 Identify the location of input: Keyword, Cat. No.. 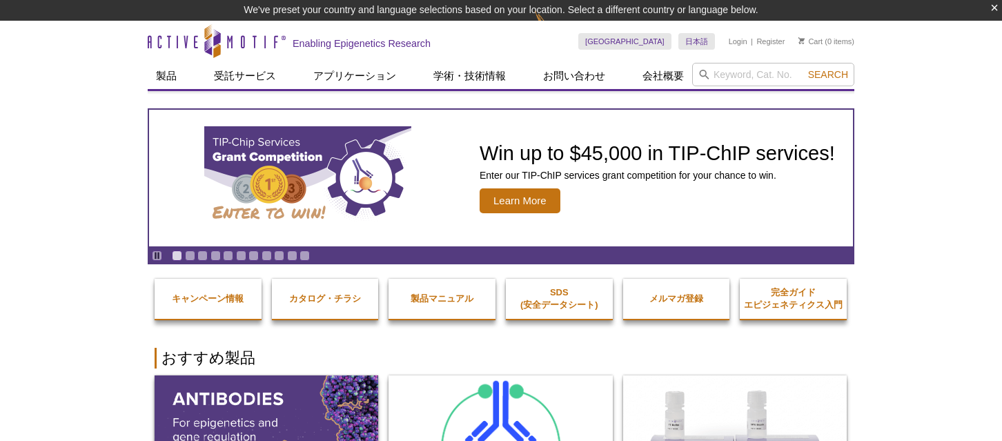
(773, 75).